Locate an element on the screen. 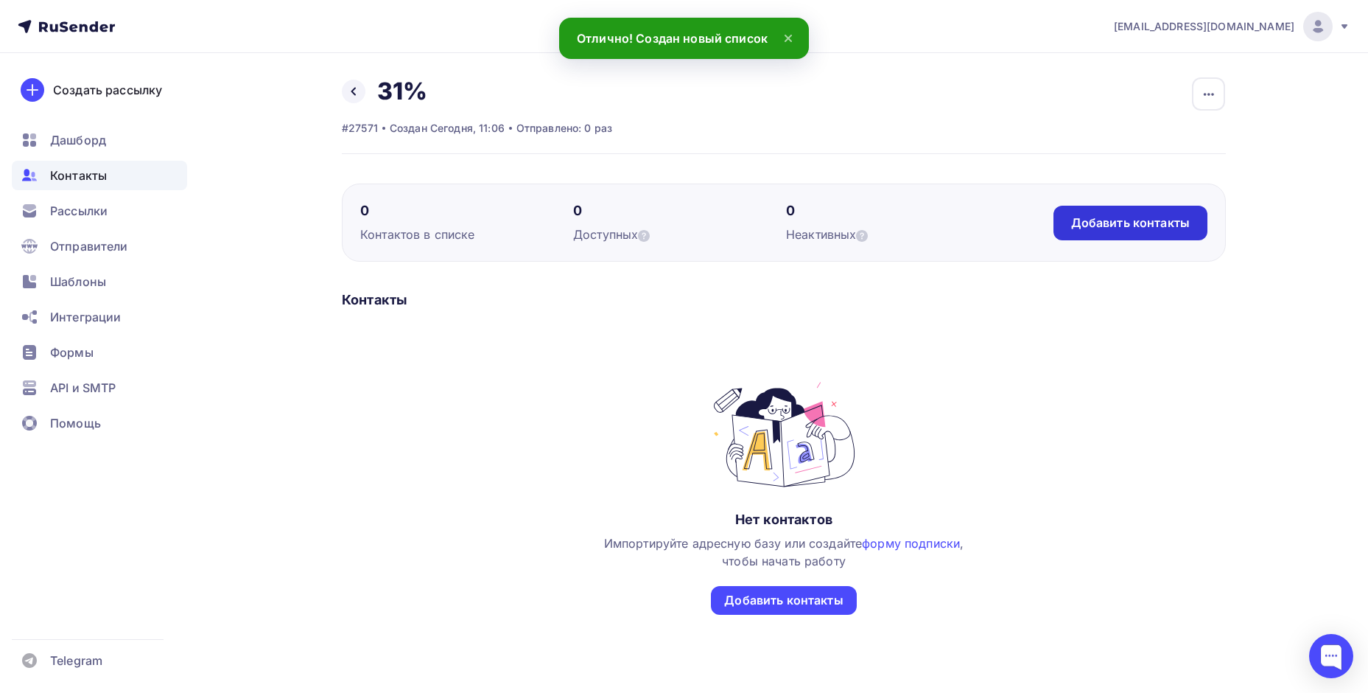 This screenshot has height=693, width=1368. span: Помощь is located at coordinates (75, 423).